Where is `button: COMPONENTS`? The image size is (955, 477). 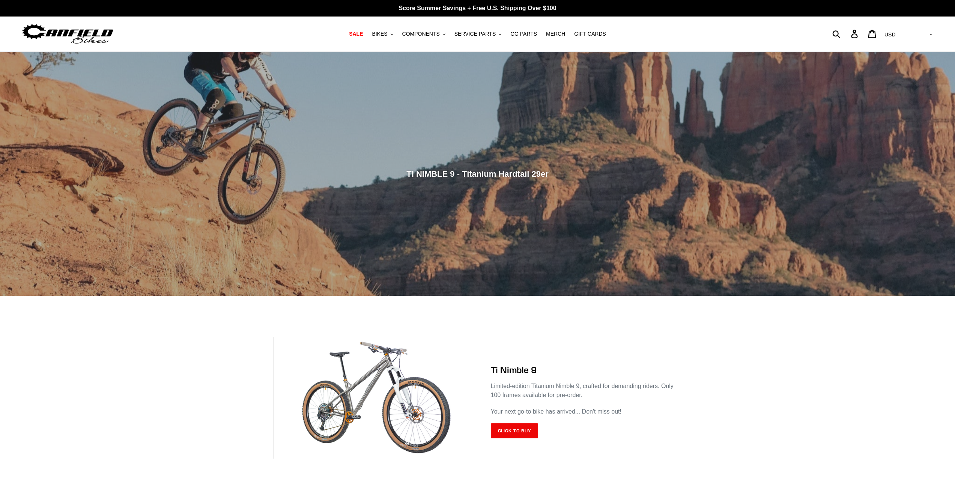
button: COMPONENTS is located at coordinates (424, 34).